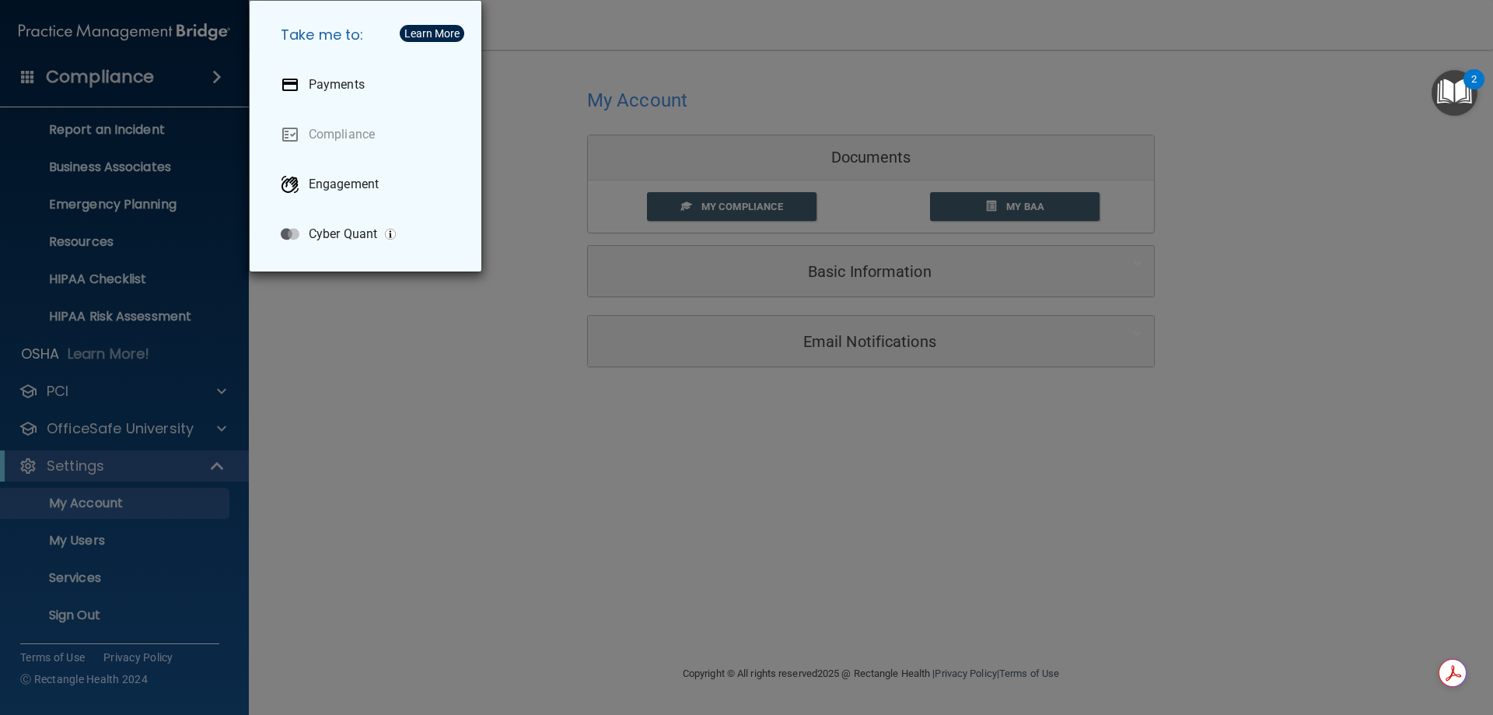 Image resolution: width=1493 pixels, height=715 pixels. I want to click on div: Learn More, so click(432, 33).